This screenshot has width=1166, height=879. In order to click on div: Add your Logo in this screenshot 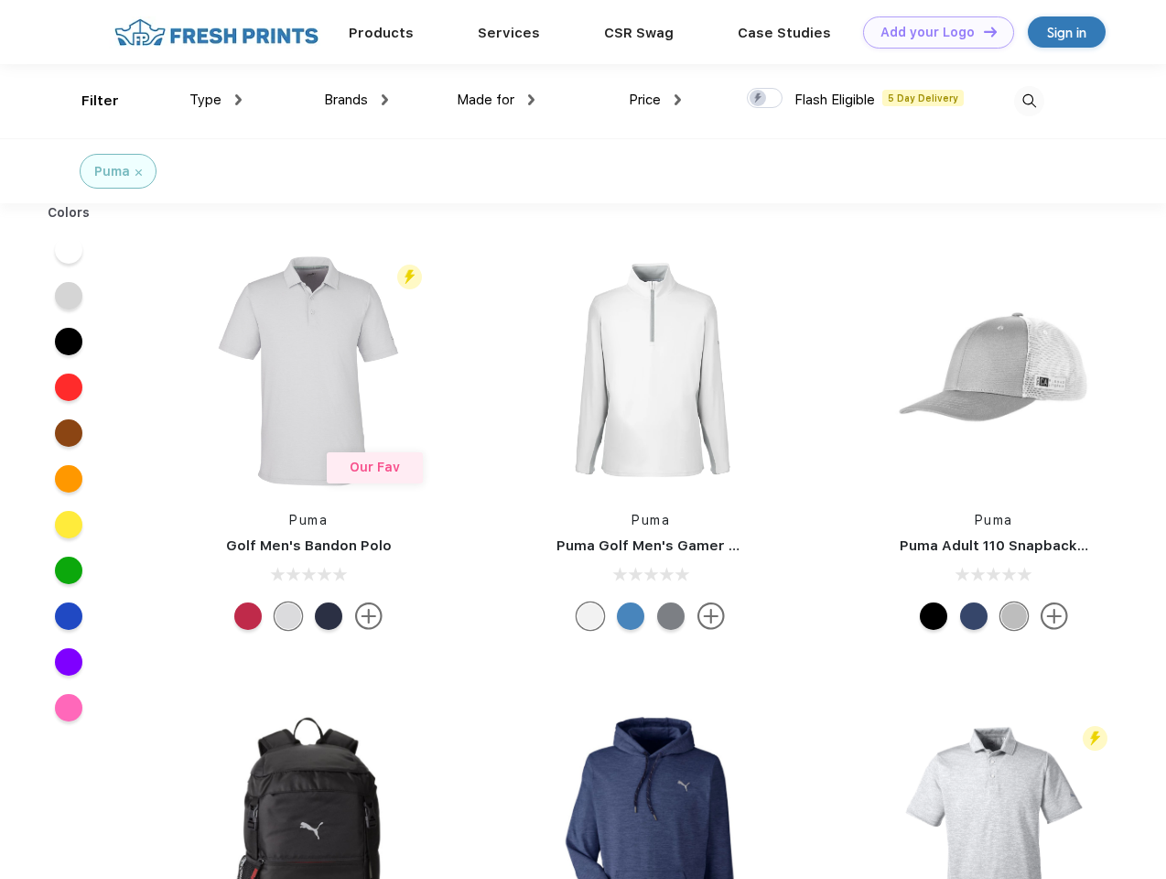, I will do `click(927, 32)`.